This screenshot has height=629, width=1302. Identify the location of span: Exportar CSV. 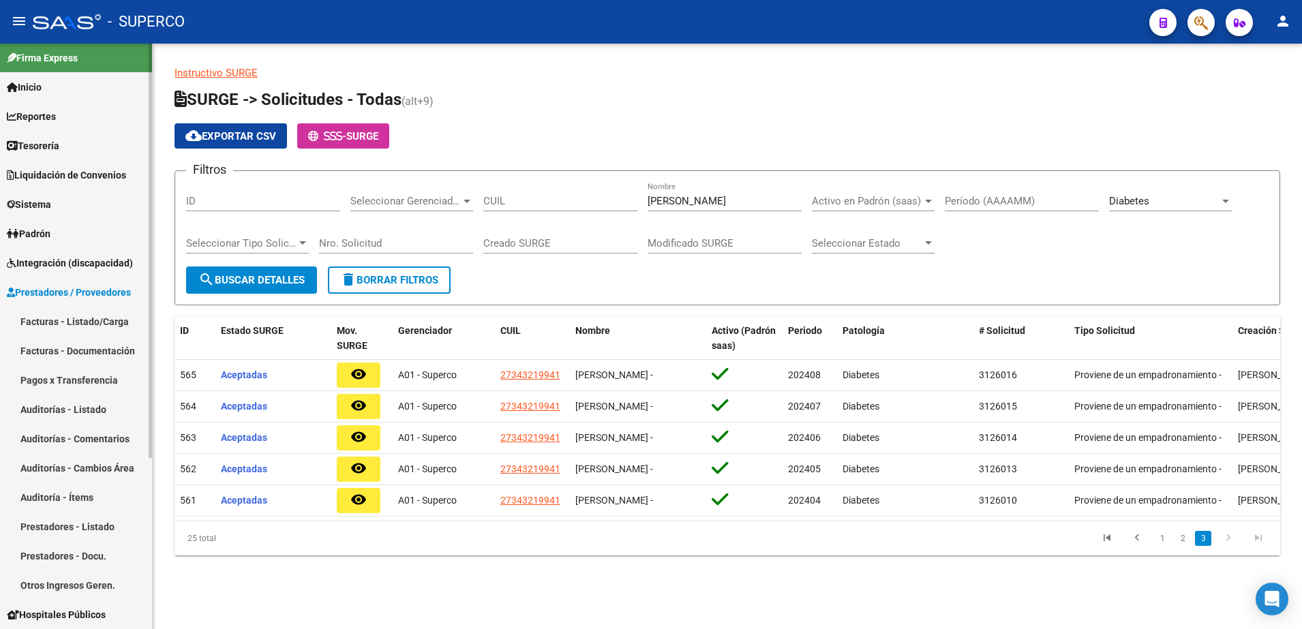
(230, 136).